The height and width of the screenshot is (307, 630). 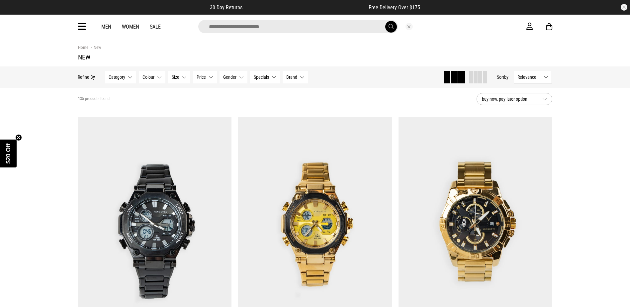 What do you see at coordinates (176, 77) in the screenshot?
I see `span: Size` at bounding box center [176, 77].